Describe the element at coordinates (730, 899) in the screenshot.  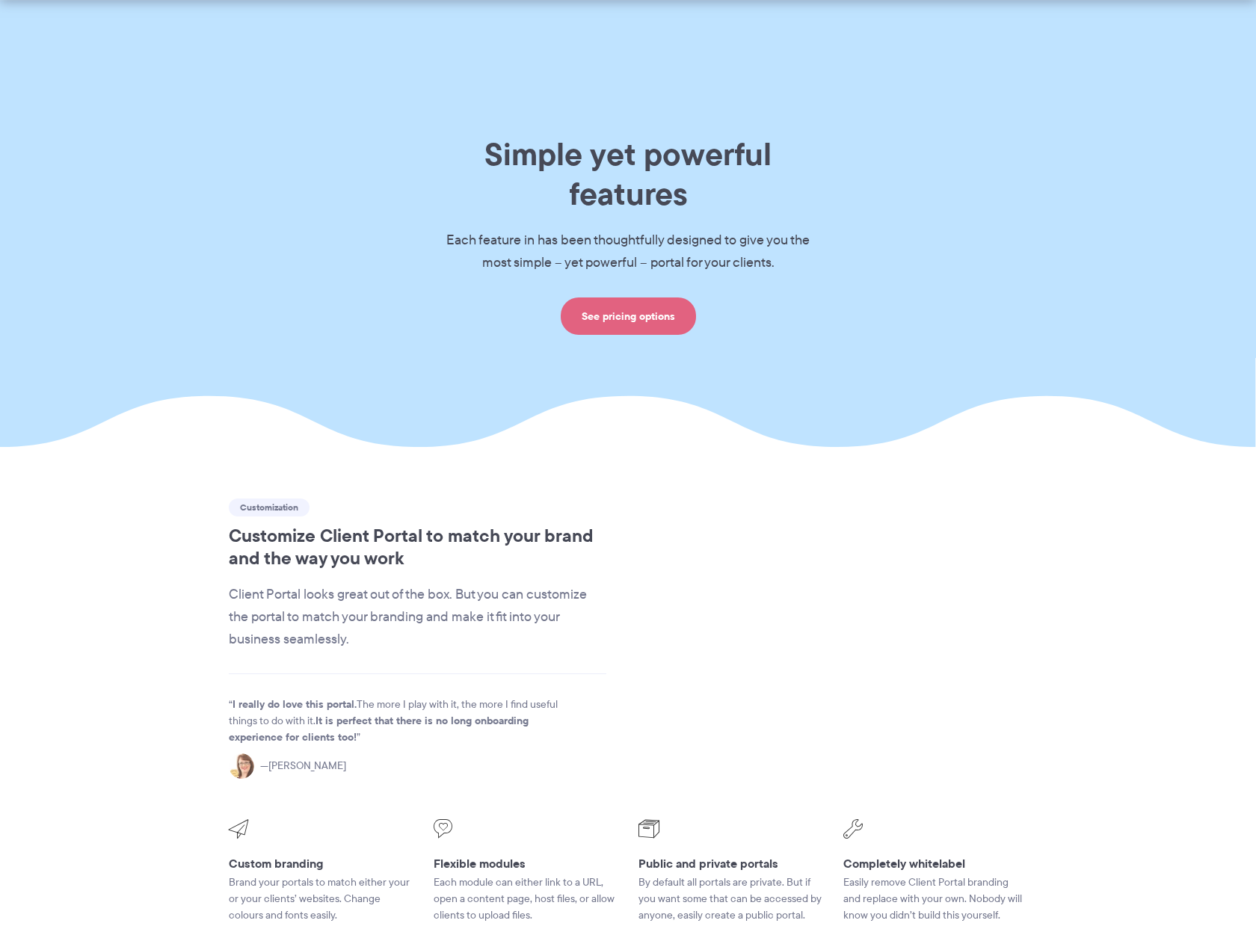
I see `p: By default all portals are private. But if you want some that can be accessed by anyone, easily c...` at that location.